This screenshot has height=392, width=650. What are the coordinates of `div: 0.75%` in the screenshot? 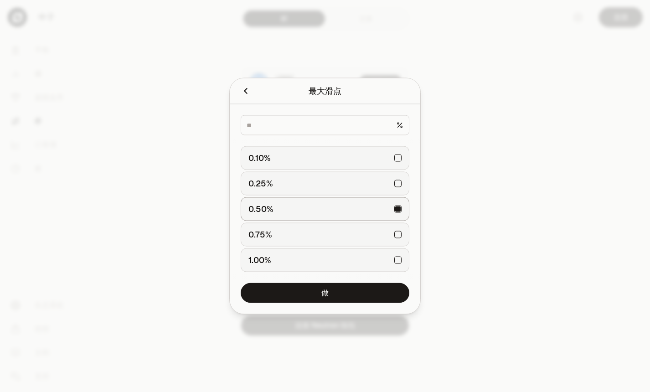 It's located at (260, 235).